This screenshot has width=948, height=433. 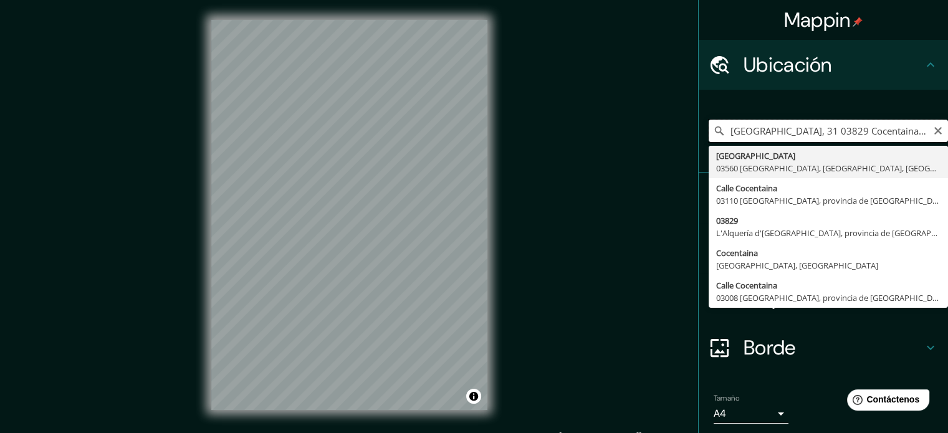 I want to click on font: Cocentaina, so click(x=737, y=253).